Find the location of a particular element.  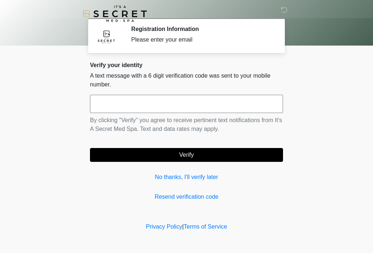

div: Please enter your email is located at coordinates (202, 40).